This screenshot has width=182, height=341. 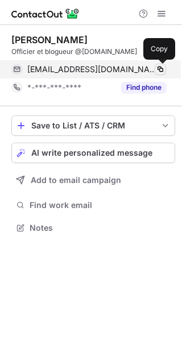 What do you see at coordinates (93, 228) in the screenshot?
I see `button: Notes` at bounding box center [93, 228].